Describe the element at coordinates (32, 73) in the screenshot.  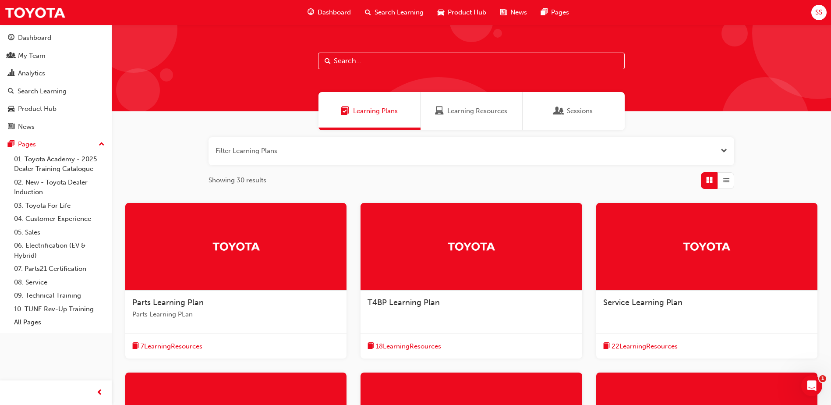
I see `div: Analytics` at that location.